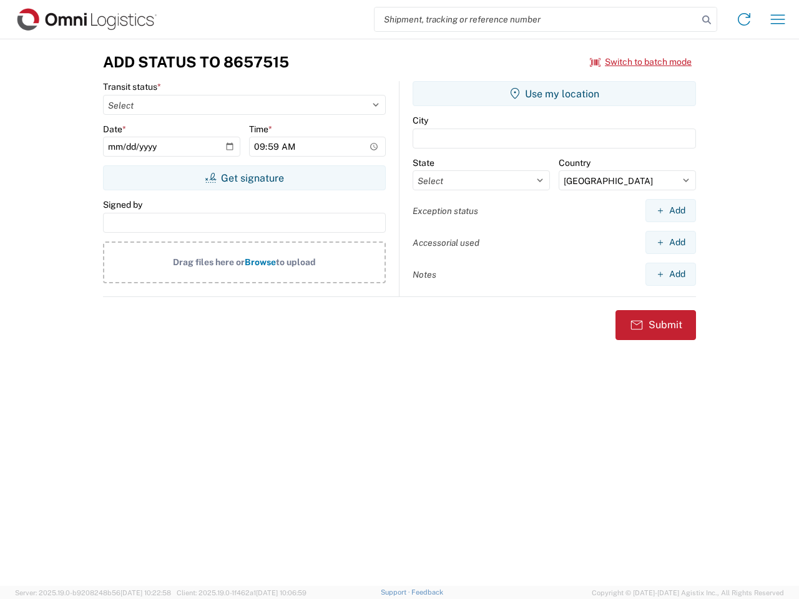 This screenshot has height=599, width=799. Describe the element at coordinates (445, 211) in the screenshot. I see `label: Exception status` at that location.